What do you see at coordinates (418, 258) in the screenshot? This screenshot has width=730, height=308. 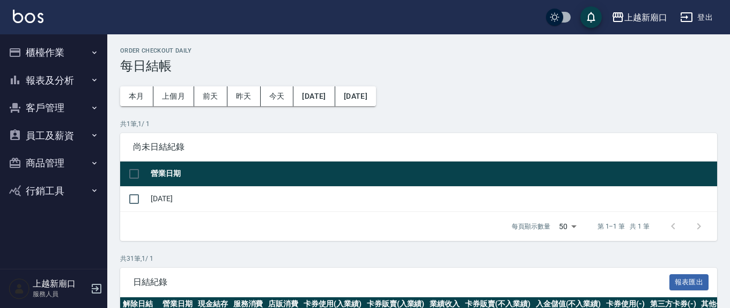 I see `p: 共 31 筆, 1 / 1` at bounding box center [418, 258].